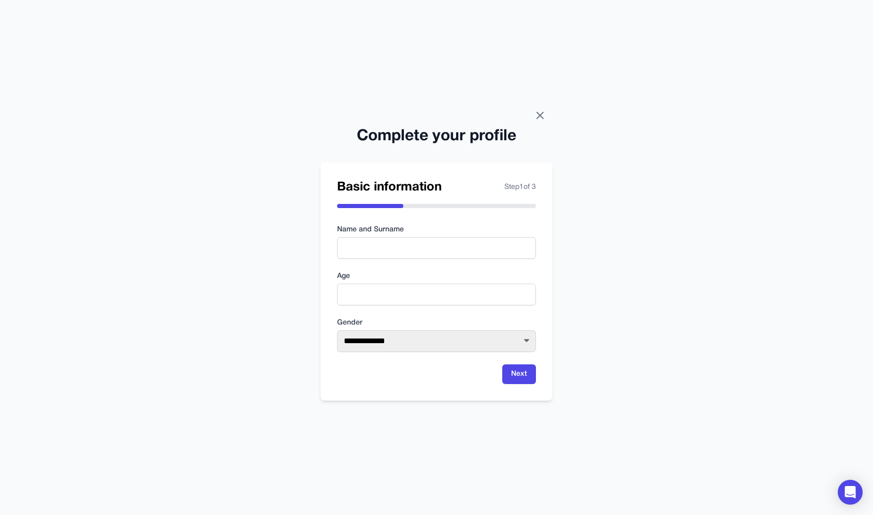 Image resolution: width=873 pixels, height=515 pixels. I want to click on label: Gender, so click(436, 323).